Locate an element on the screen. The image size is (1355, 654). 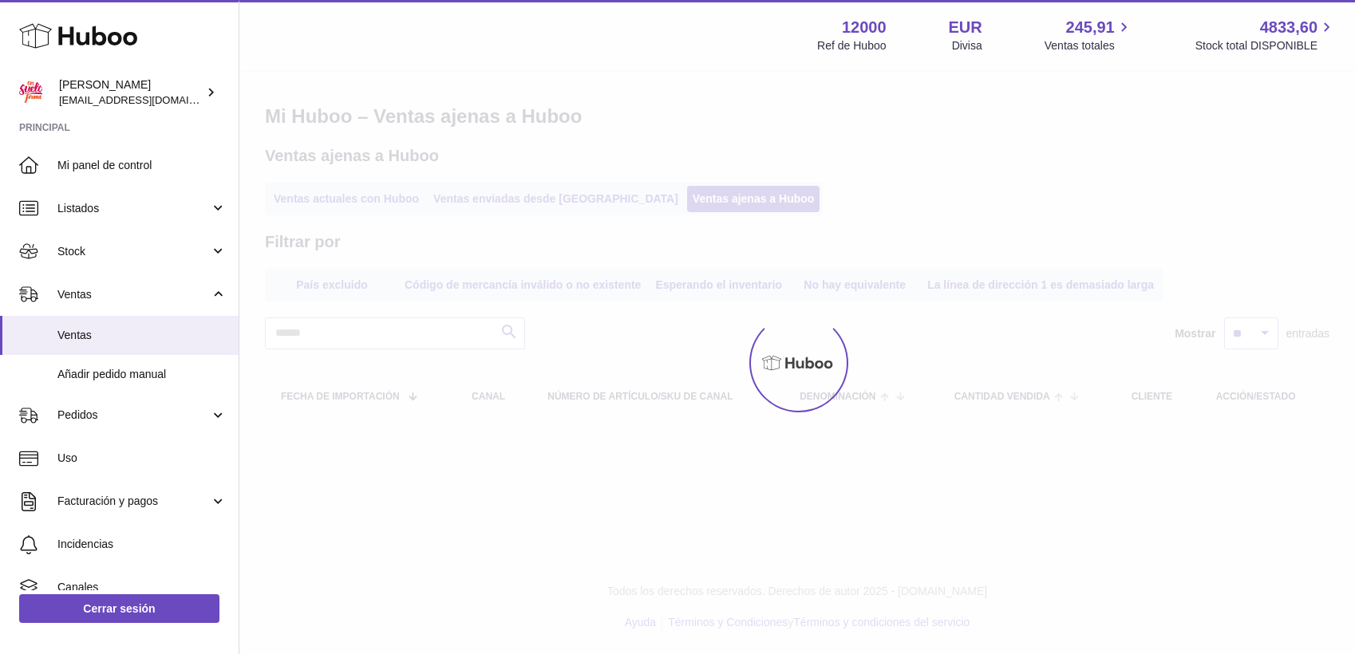
span: Uso is located at coordinates (142, 458).